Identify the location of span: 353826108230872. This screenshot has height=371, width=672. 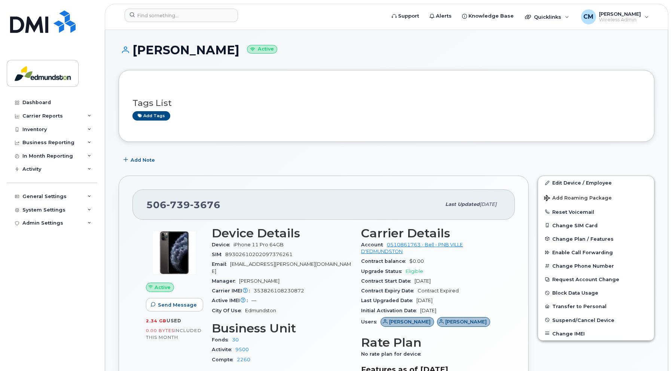
(279, 290).